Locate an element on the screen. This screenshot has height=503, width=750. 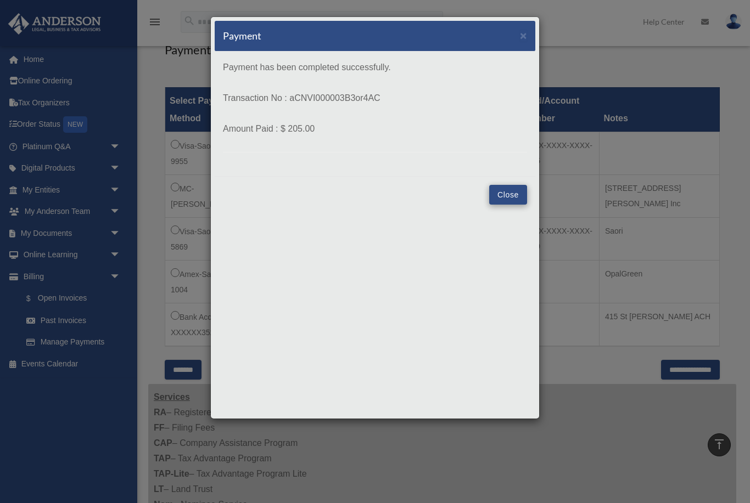
p: Amount Paid : $ 205.00 is located at coordinates (375, 129).